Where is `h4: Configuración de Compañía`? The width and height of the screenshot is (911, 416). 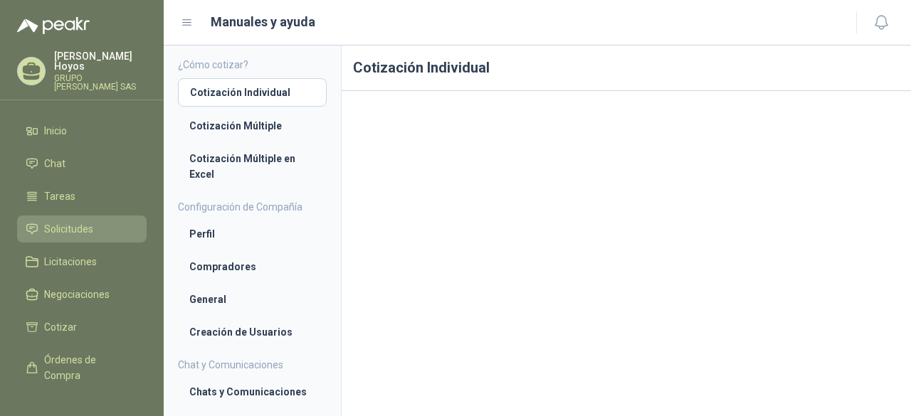 h4: Configuración de Compañía is located at coordinates (252, 207).